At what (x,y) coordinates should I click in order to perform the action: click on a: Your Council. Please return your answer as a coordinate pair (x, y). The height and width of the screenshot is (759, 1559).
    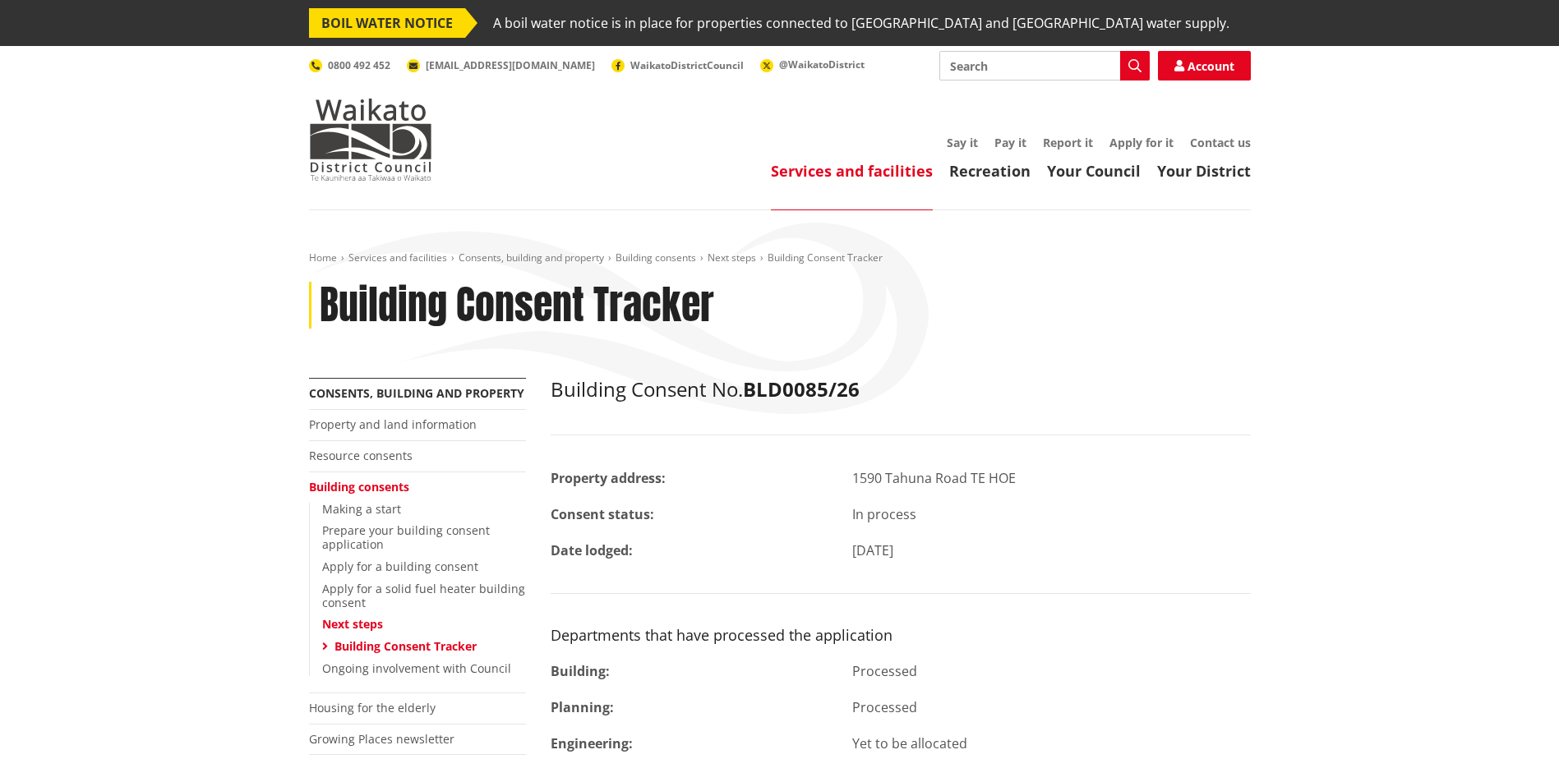
    Looking at the image, I should click on (1094, 171).